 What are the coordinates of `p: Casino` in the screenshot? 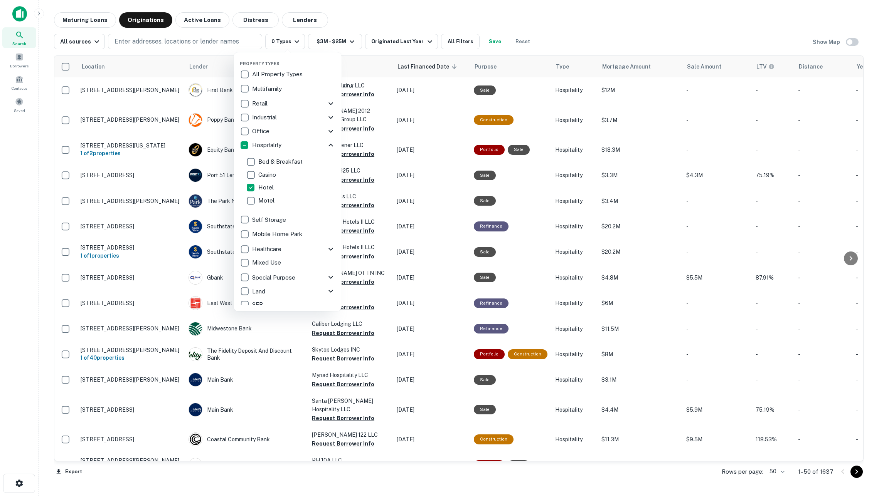 It's located at (268, 175).